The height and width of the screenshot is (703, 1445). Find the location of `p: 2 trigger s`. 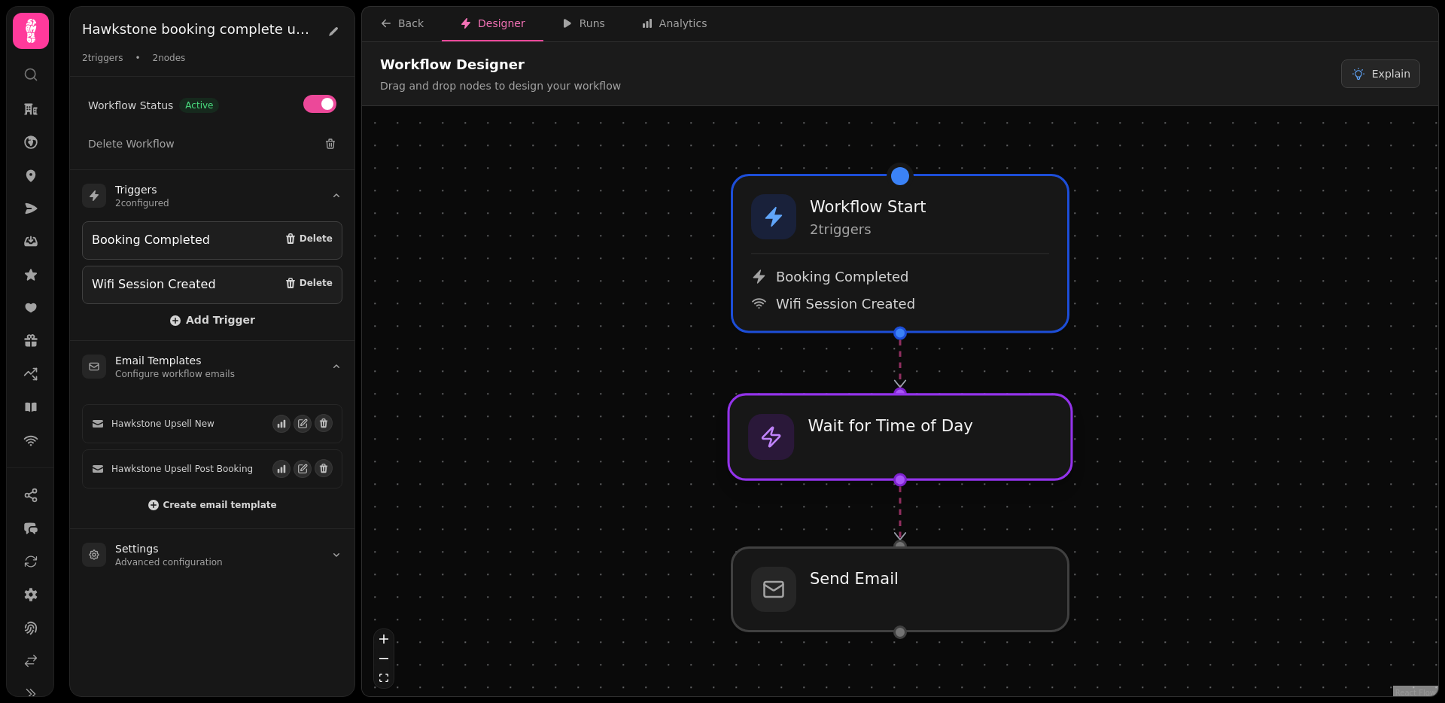

p: 2 trigger s is located at coordinates (868, 230).